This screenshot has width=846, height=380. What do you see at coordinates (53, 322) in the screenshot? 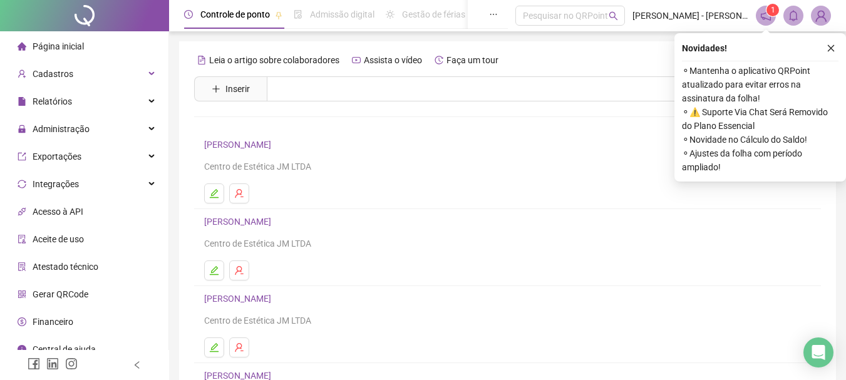
I see `span: Financeiro` at bounding box center [53, 322].